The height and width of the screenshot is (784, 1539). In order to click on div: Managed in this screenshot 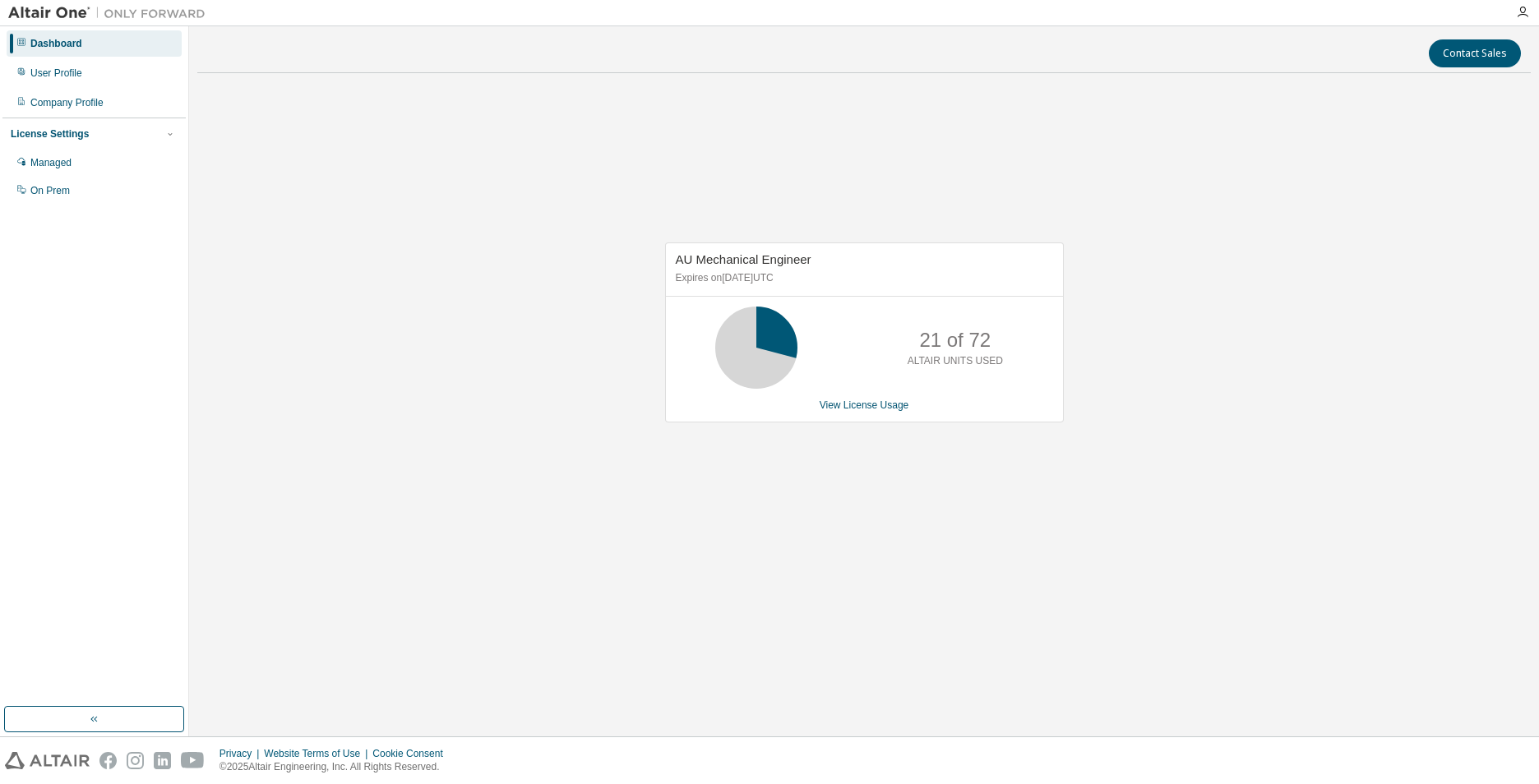, I will do `click(51, 162)`.